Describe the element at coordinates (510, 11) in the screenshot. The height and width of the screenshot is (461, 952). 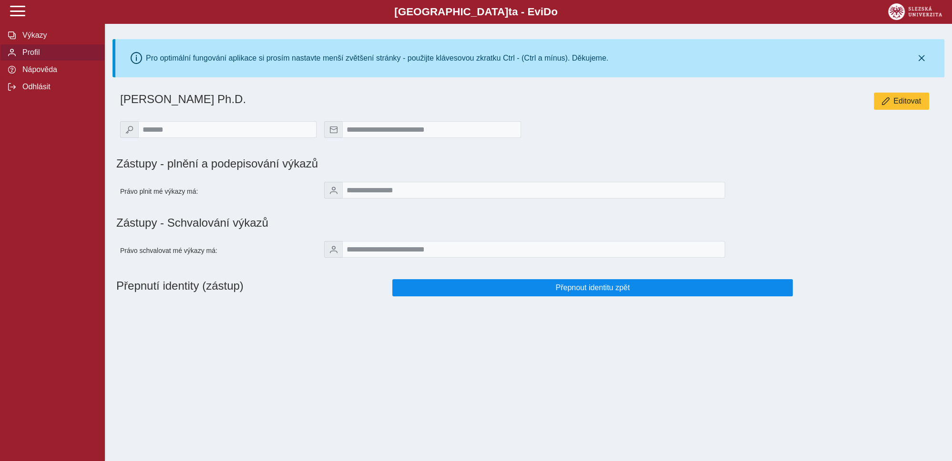
I see `span: t` at that location.